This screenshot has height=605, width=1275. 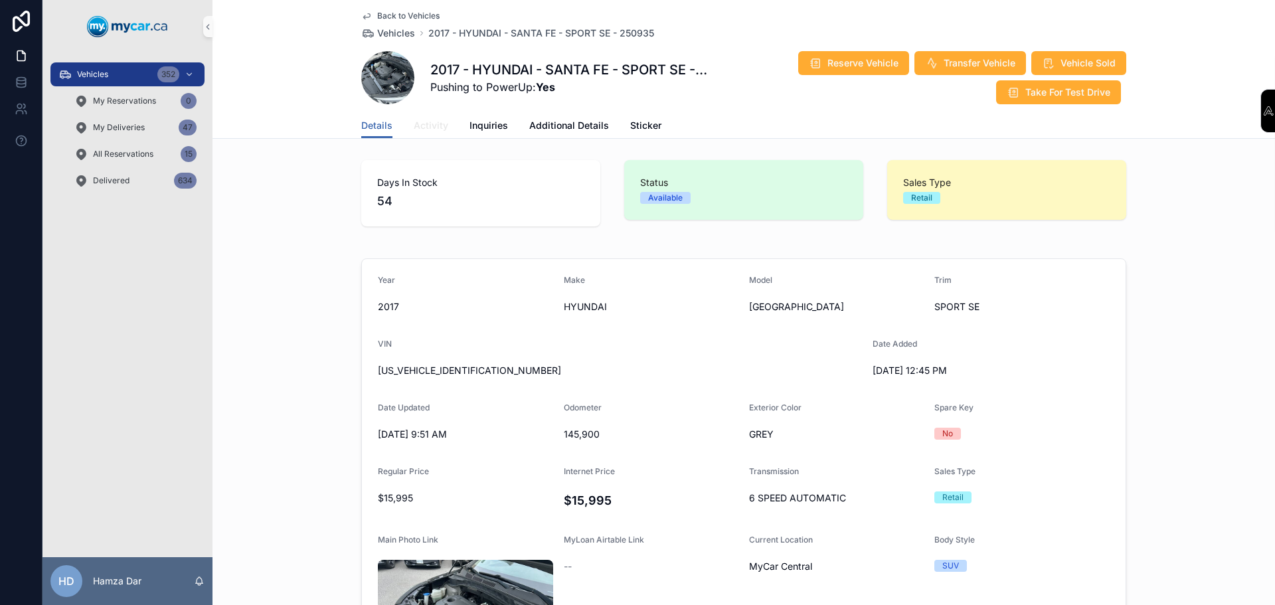 What do you see at coordinates (780, 566) in the screenshot?
I see `span: MyCar Central` at bounding box center [780, 566].